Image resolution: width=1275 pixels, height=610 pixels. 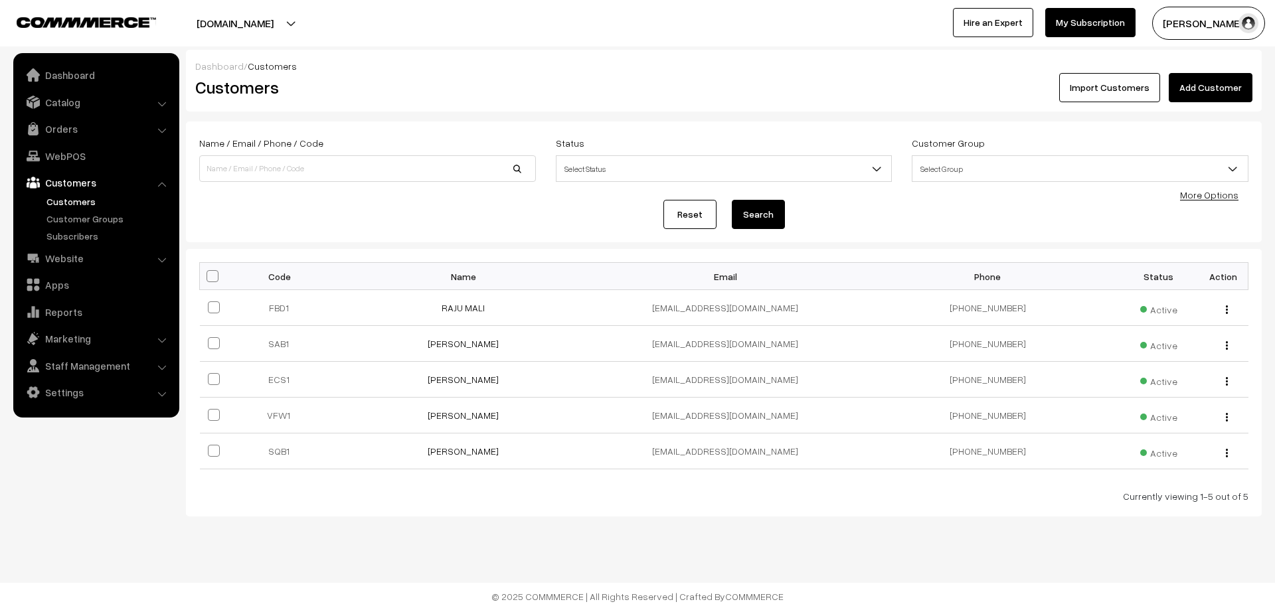 I want to click on a: Settings, so click(x=96, y=393).